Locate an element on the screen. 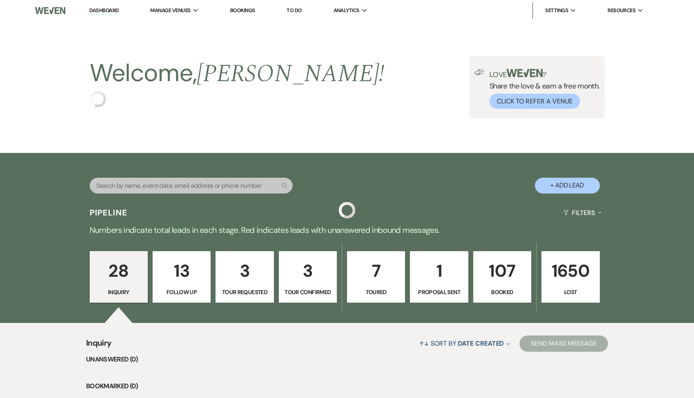 Image resolution: width=694 pixels, height=398 pixels. p: 13 is located at coordinates (181, 271).